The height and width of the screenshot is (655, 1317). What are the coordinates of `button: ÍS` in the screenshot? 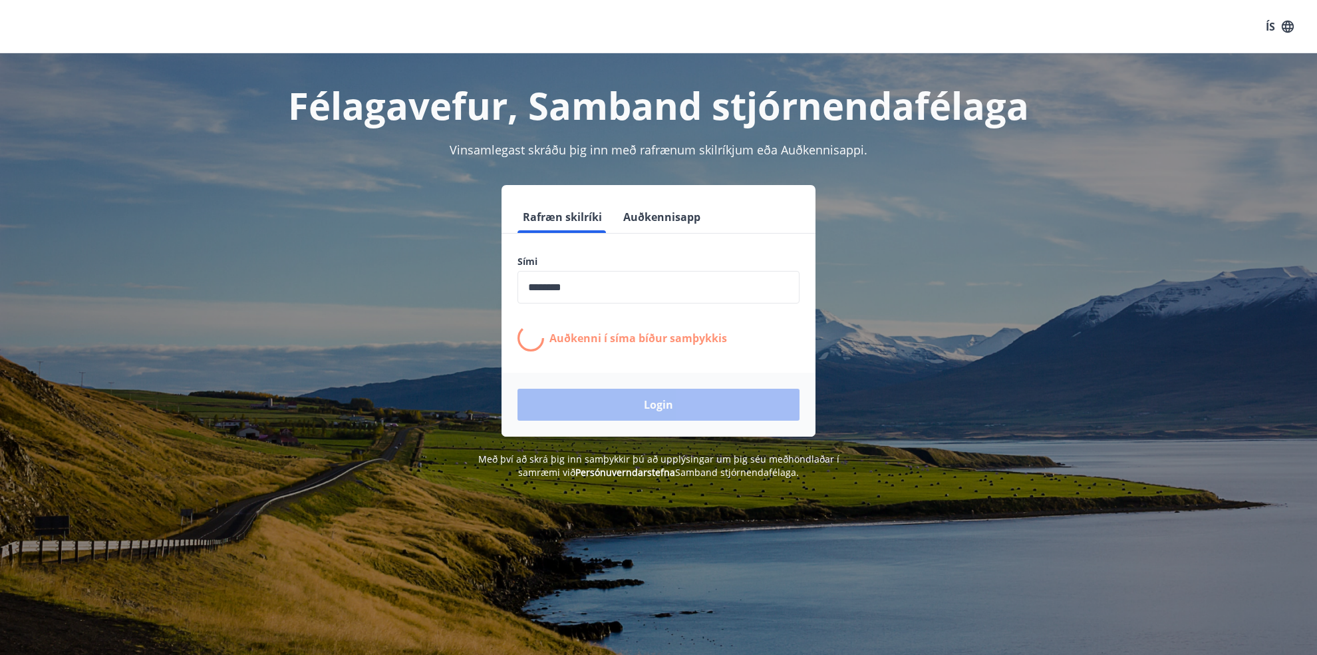 It's located at (1280, 27).